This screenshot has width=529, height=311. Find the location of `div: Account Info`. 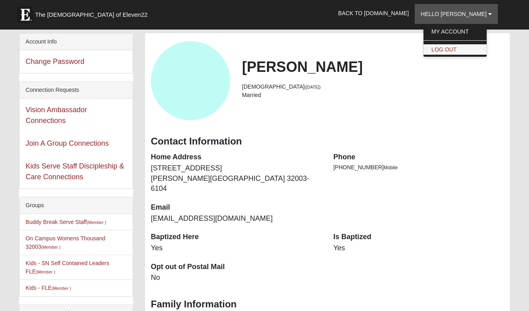

div: Account Info is located at coordinates (76, 42).